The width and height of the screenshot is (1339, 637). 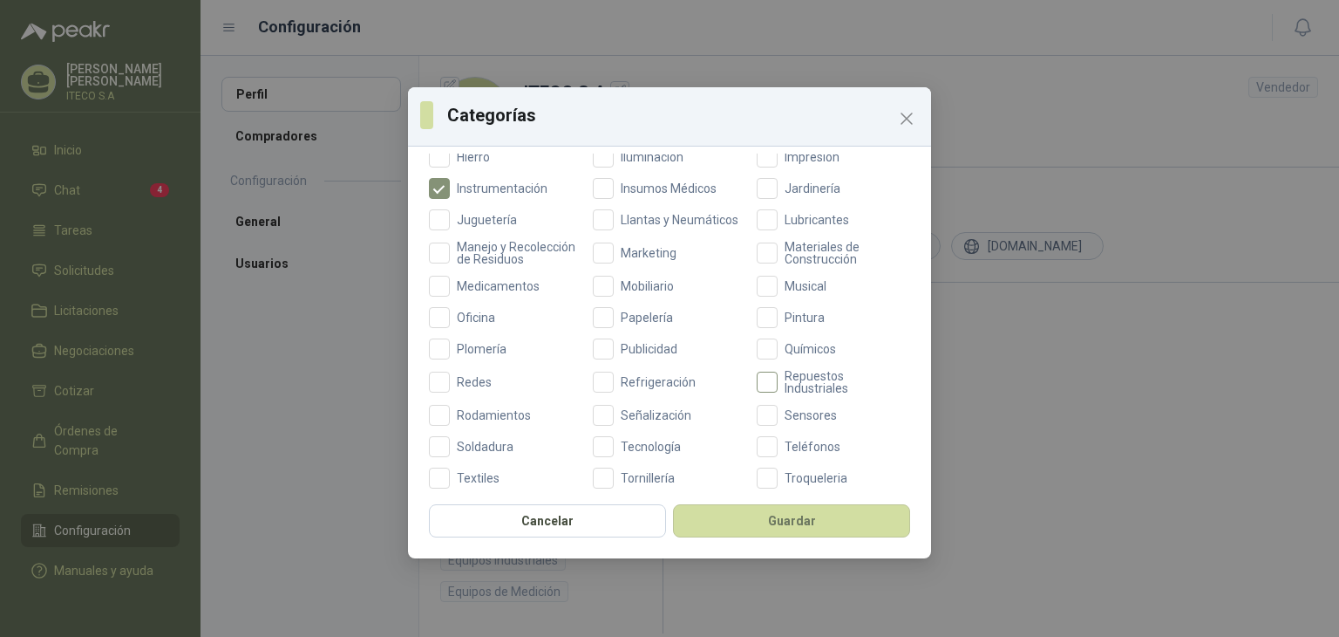 What do you see at coordinates (498, 286) in the screenshot?
I see `span: Medicamentos` at bounding box center [498, 286].